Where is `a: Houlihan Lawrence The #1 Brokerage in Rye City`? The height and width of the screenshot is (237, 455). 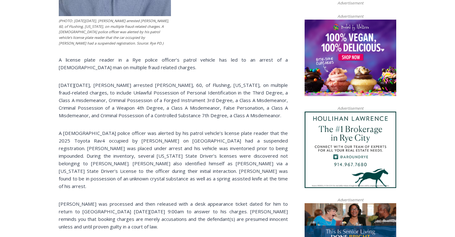
a: Houlihan Lawrence The #1 Brokerage in Rye City is located at coordinates (350, 150).